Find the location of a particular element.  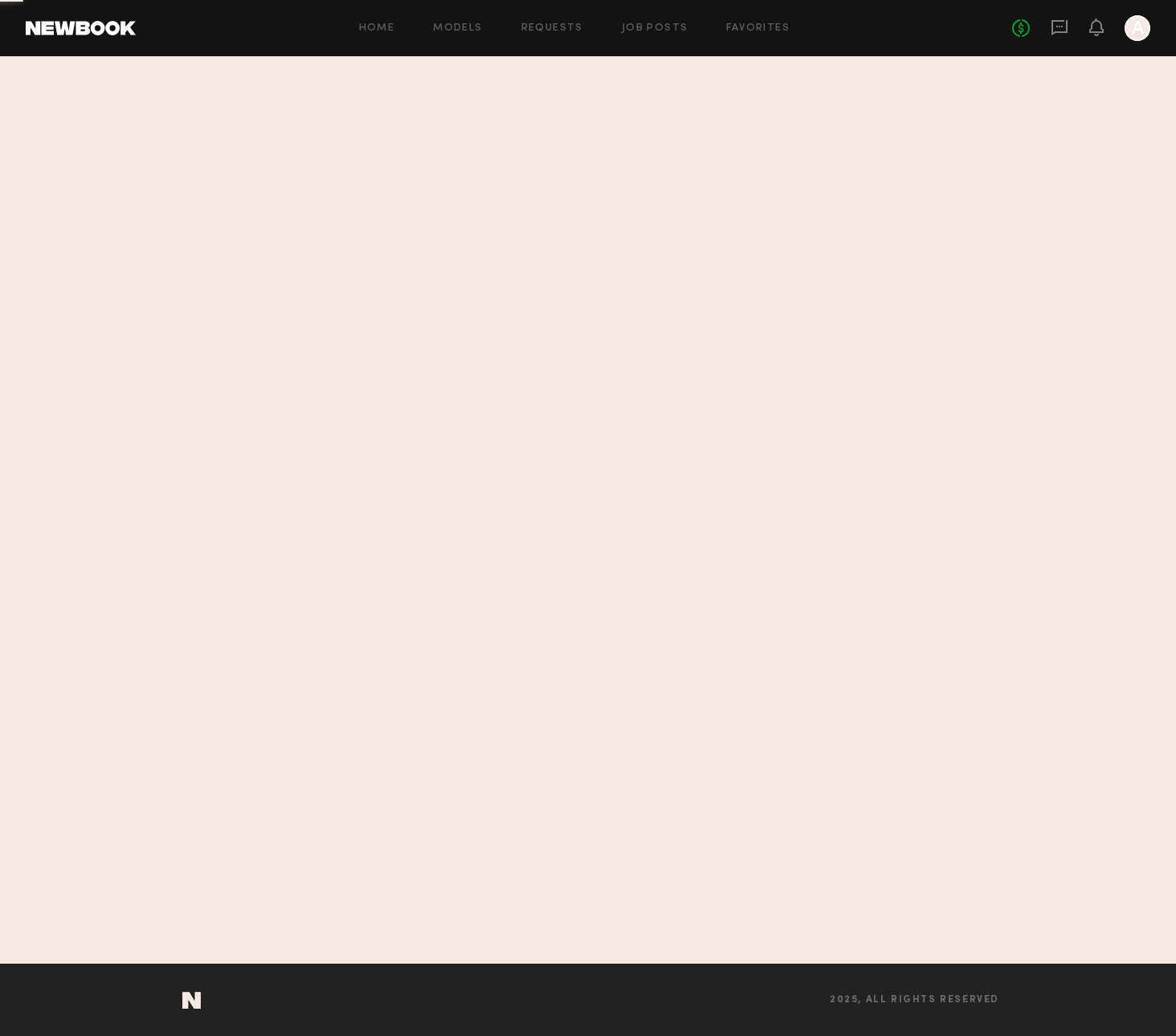

a: Requests is located at coordinates (552, 28).